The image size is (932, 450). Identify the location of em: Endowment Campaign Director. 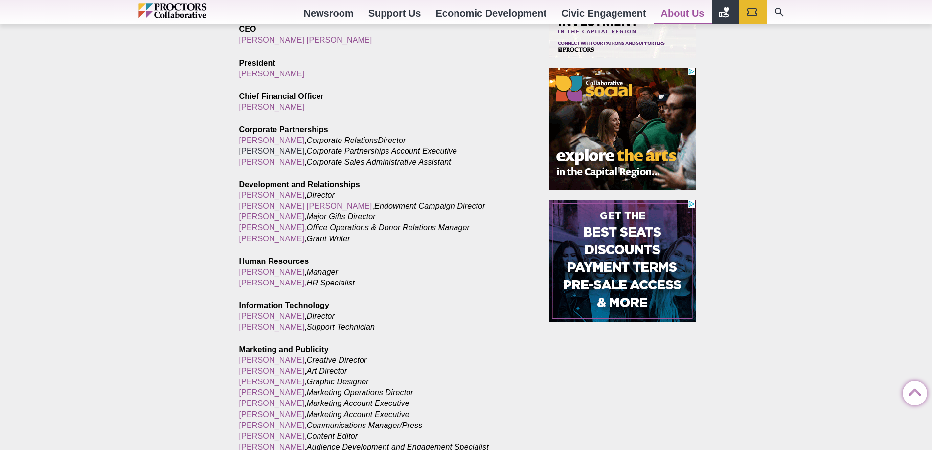
(430, 206).